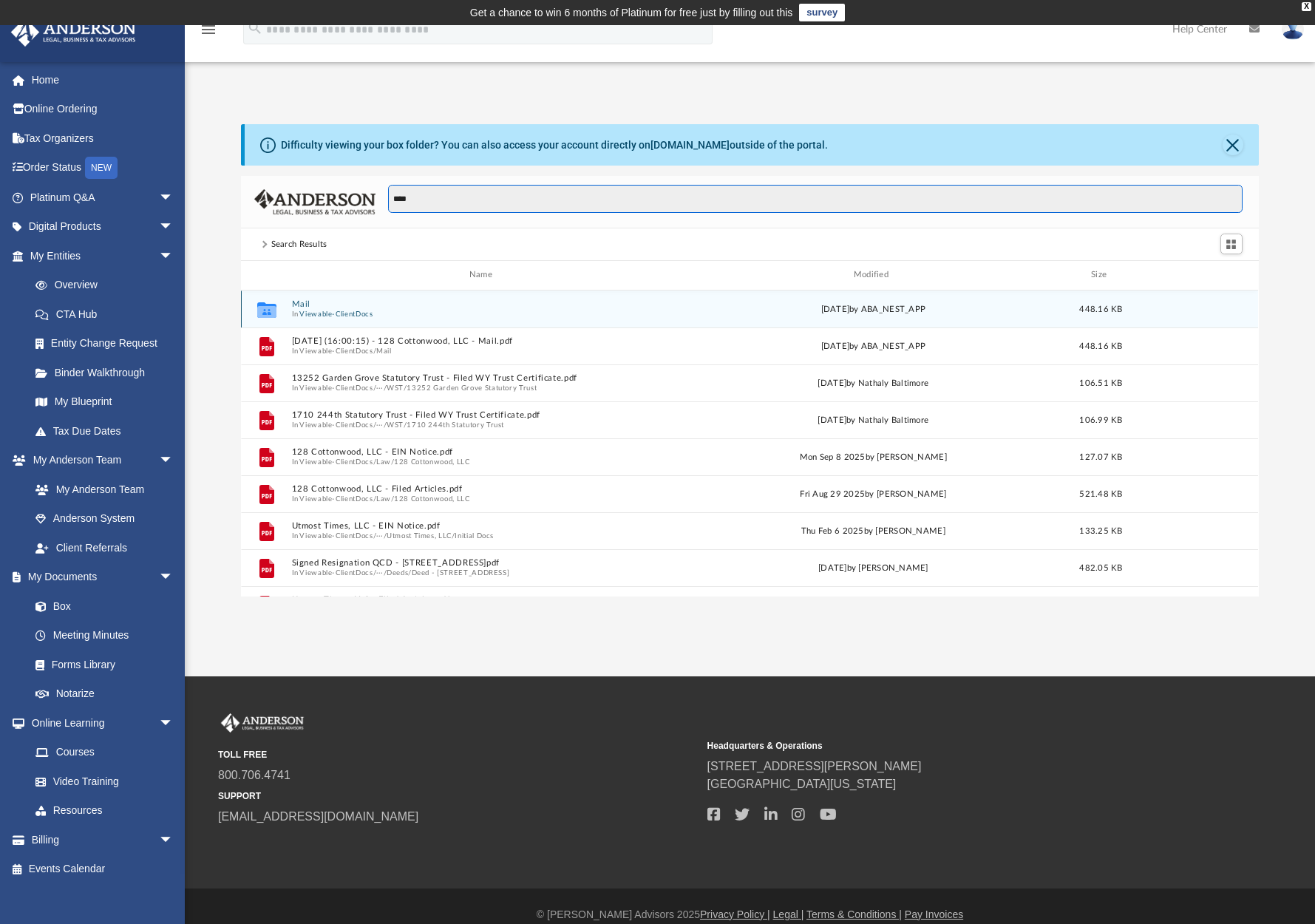 The image size is (1315, 924). Describe the element at coordinates (1101, 456) in the screenshot. I see `span: 127.07 KB` at that location.